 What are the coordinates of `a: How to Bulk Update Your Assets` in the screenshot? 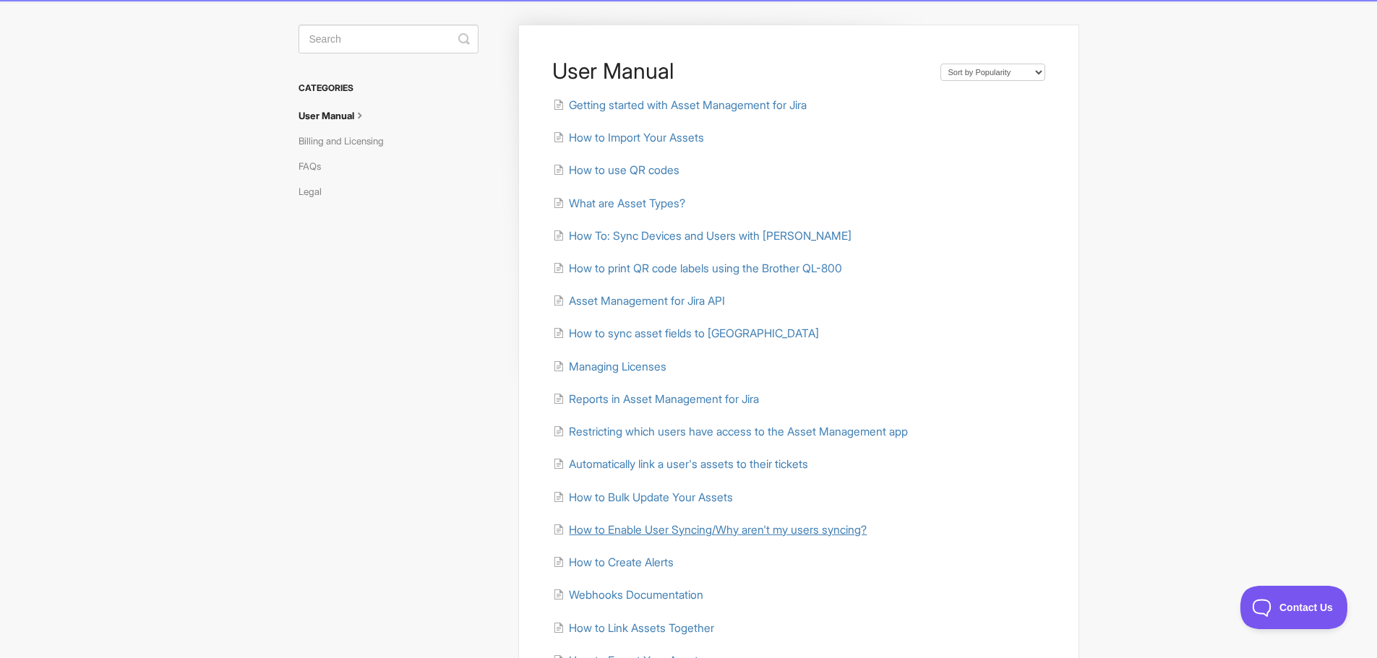 It's located at (642, 497).